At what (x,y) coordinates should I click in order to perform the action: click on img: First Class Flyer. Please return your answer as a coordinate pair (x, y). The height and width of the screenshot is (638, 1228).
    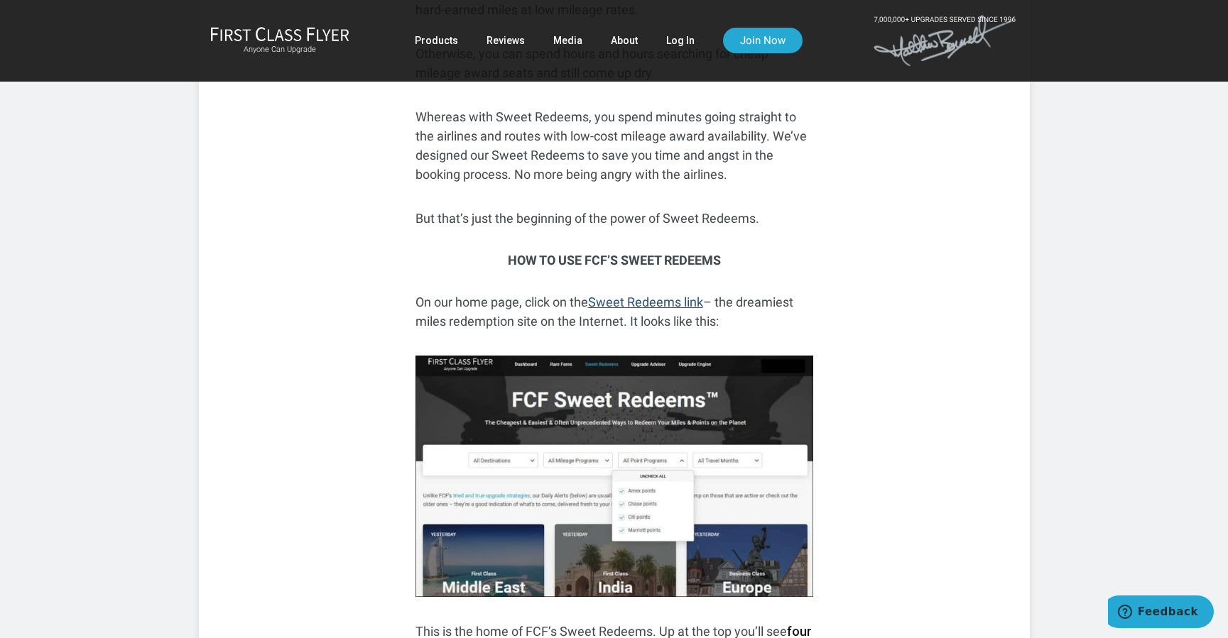
    Looking at the image, I should click on (280, 33).